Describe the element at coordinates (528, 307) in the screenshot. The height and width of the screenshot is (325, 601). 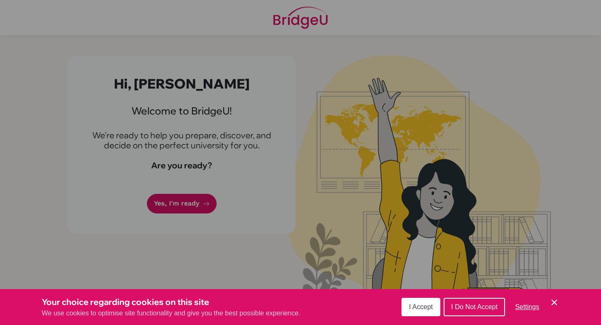
I see `button: Settings` at that location.